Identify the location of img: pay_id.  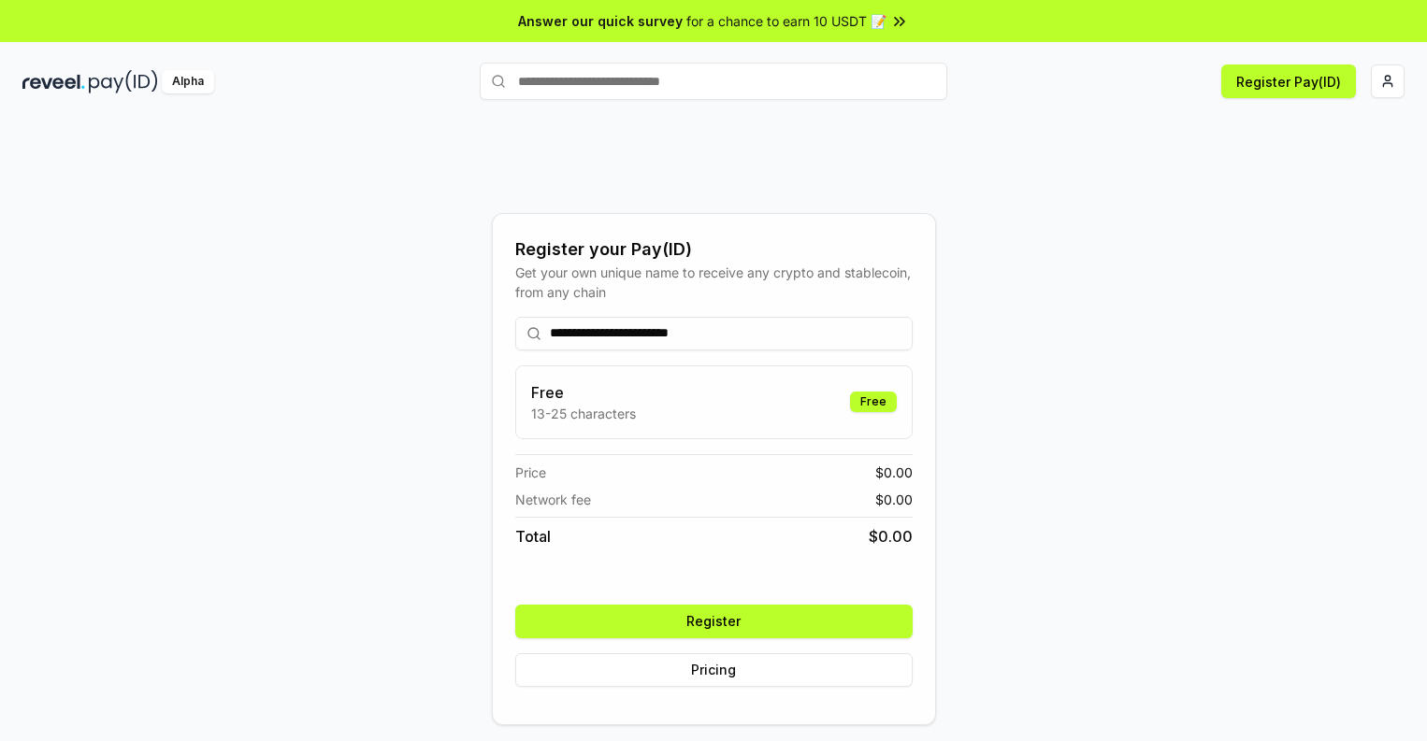
(123, 81).